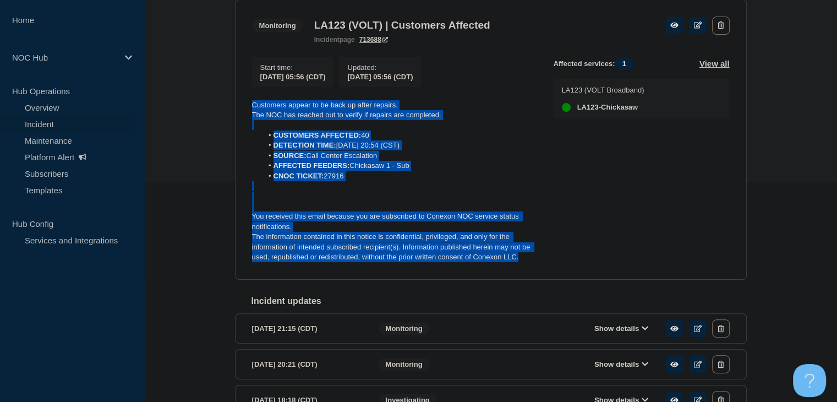 Image resolution: width=837 pixels, height=402 pixels. What do you see at coordinates (394, 221) in the screenshot?
I see `p: You received this email because you are subscribed to Conexon NOC service status notifications.` at bounding box center [394, 221].